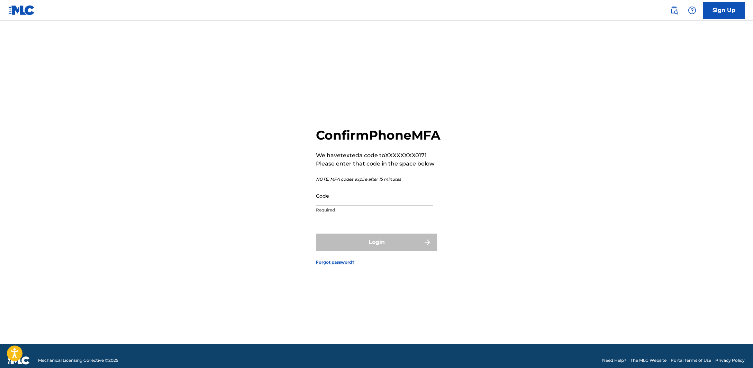 The width and height of the screenshot is (753, 368). Describe the element at coordinates (691, 361) in the screenshot. I see `a: Portal Terms of Use` at that location.